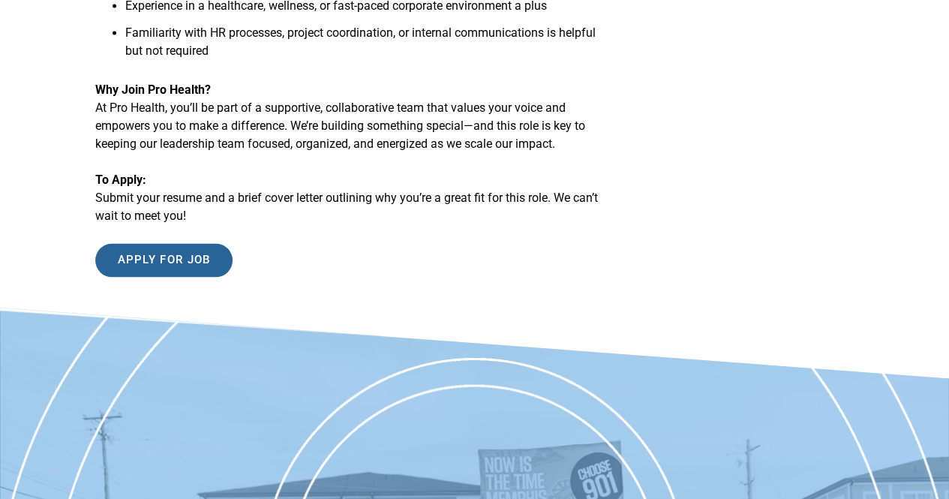 This screenshot has width=949, height=499. What do you see at coordinates (164, 260) in the screenshot?
I see `input: Apply for job` at bounding box center [164, 260].